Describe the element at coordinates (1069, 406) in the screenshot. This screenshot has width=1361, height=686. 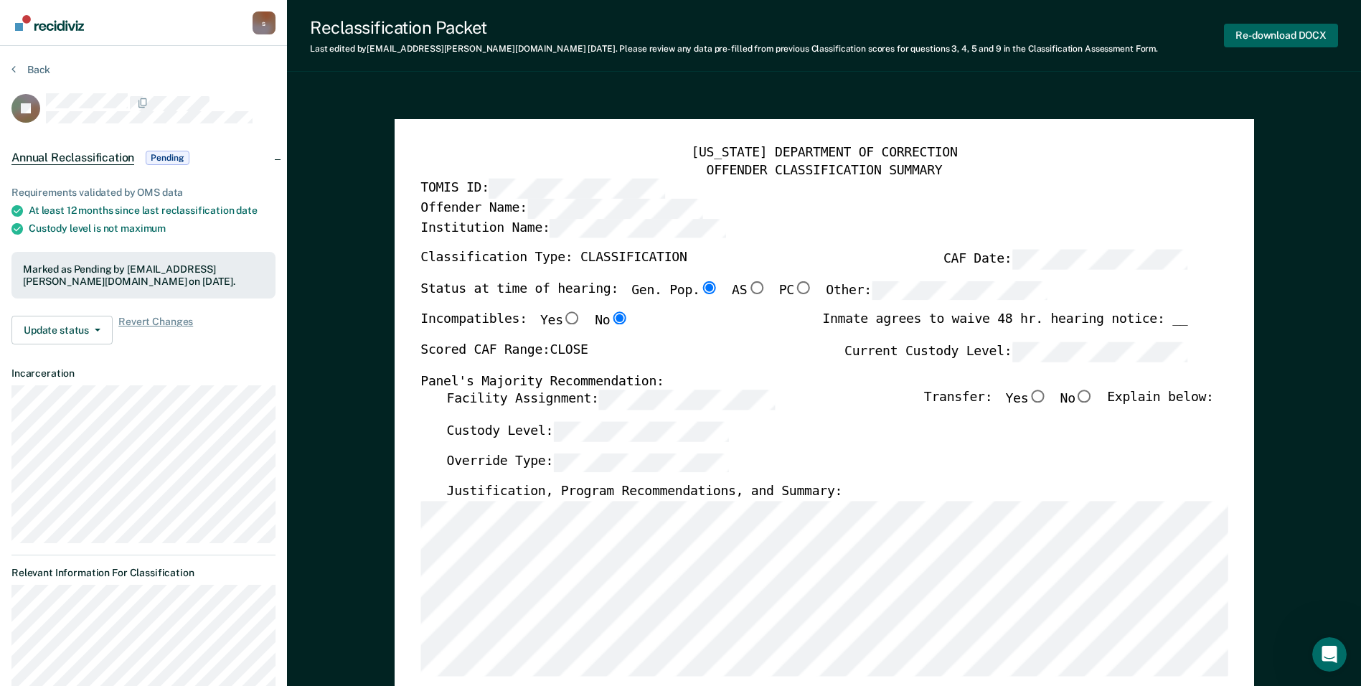
I see `div: Transfer: Explain below:` at that location.